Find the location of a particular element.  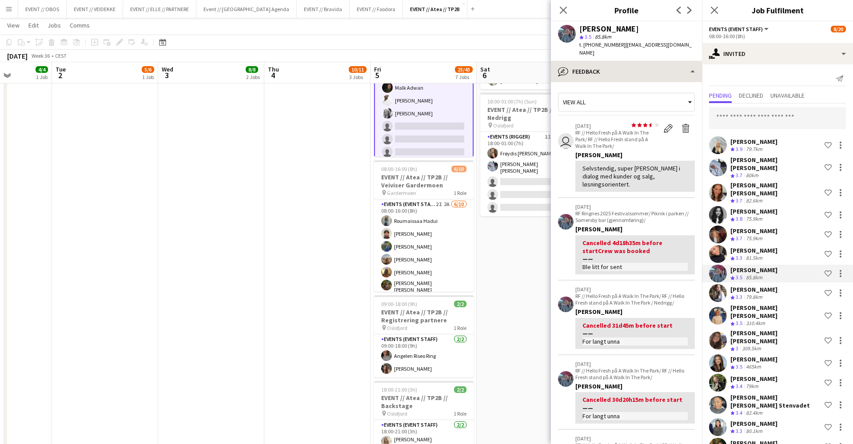

span: 2/2 is located at coordinates (460, 304).